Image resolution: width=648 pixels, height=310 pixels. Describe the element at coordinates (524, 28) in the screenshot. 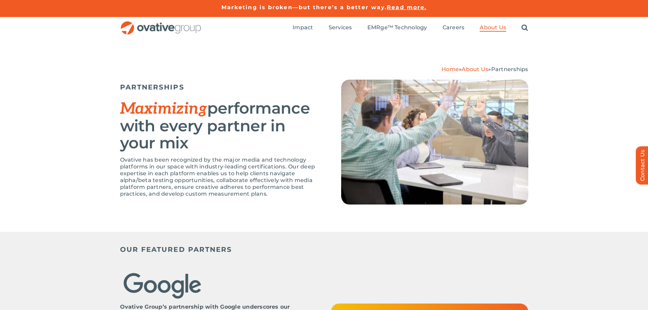

I see `a: Search` at that location.